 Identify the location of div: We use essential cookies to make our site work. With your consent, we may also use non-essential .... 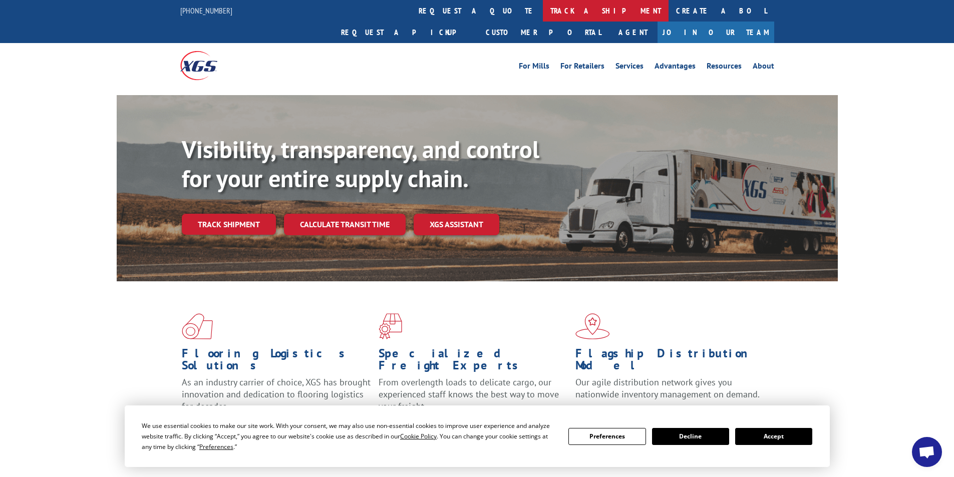
(349, 436).